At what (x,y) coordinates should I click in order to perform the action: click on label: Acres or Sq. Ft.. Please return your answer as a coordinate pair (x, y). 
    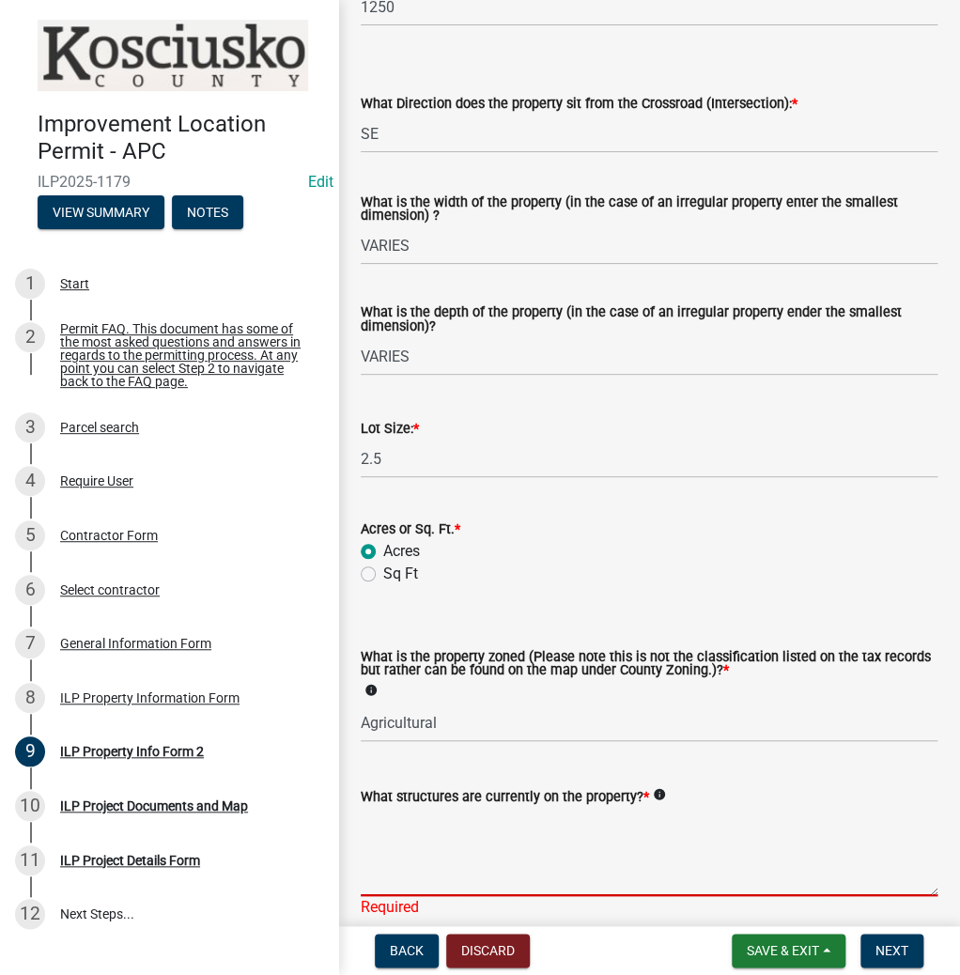
    Looking at the image, I should click on (411, 530).